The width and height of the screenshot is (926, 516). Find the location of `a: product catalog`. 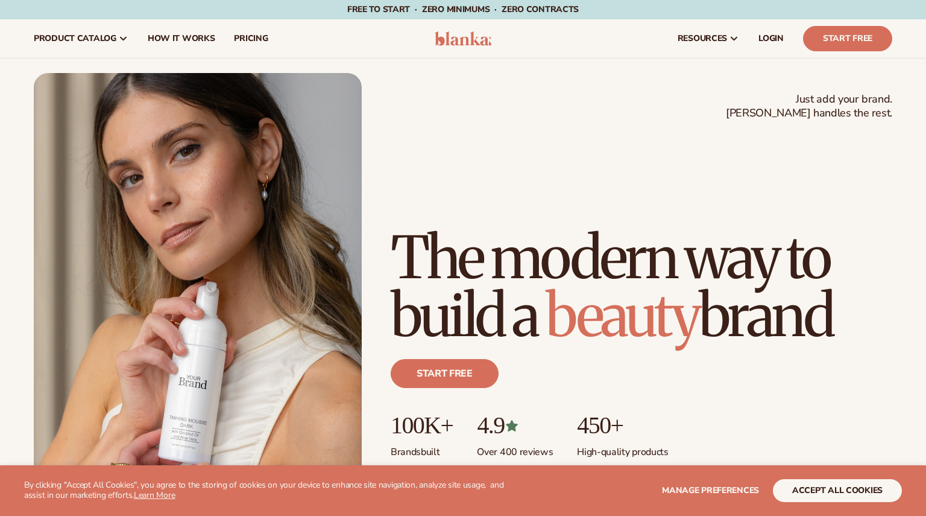

a: product catalog is located at coordinates (81, 39).